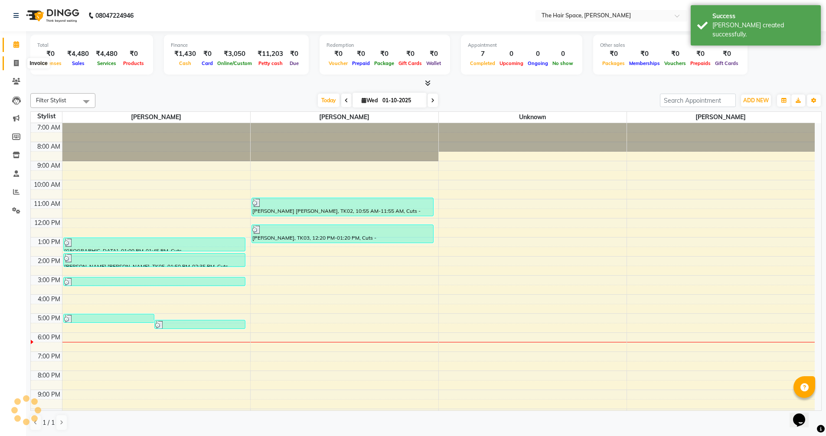 This screenshot has width=826, height=436. What do you see at coordinates (92, 45) in the screenshot?
I see `div: Total` at bounding box center [92, 45].